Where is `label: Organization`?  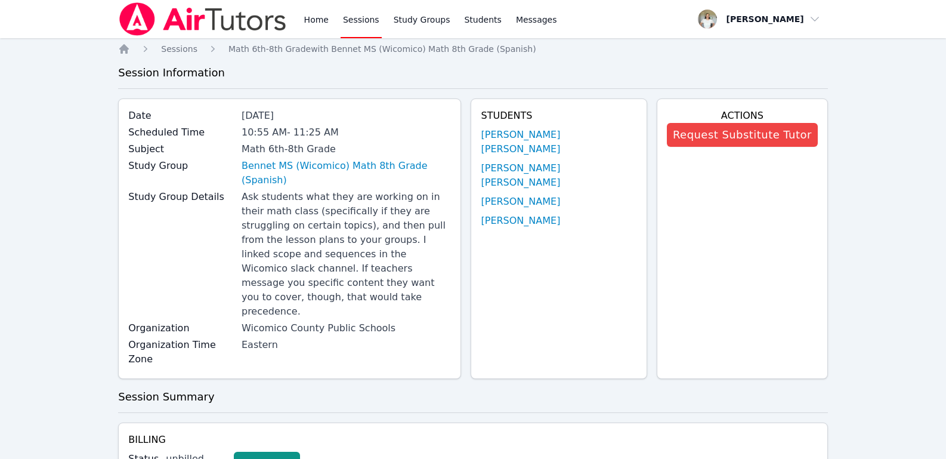
label: Organization is located at coordinates (181, 328).